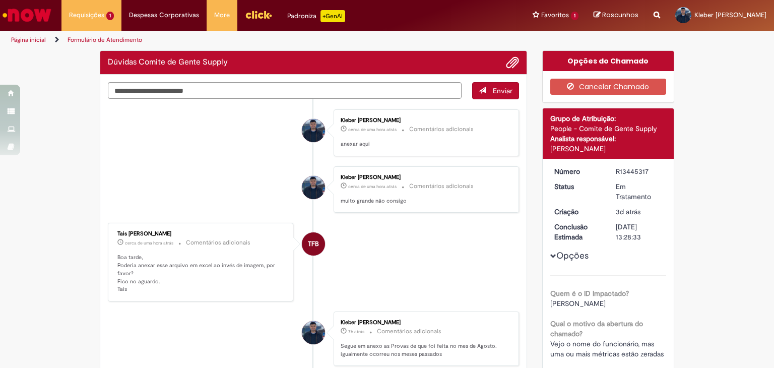  I want to click on time: 27/08/2025 15:00:22, so click(372, 186).